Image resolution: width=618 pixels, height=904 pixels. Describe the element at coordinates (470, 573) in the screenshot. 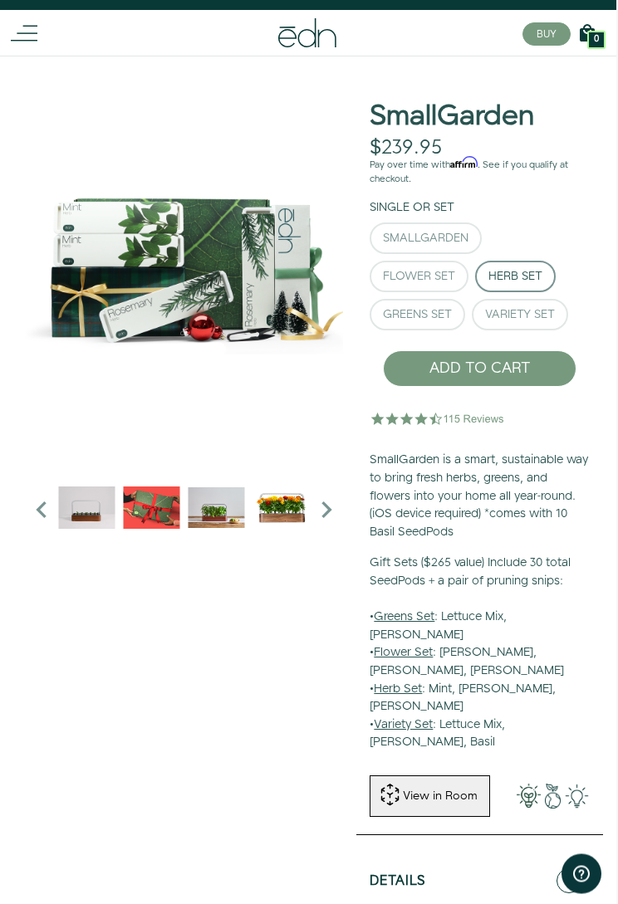

I see `b: Gift Sets ($265 value) Include 30 total SeedPods + a pair of pruning snips:` at that location.